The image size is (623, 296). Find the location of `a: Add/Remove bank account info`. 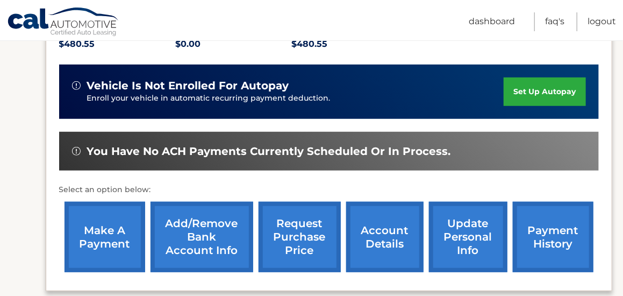

a: Add/Remove bank account info is located at coordinates (202, 237).